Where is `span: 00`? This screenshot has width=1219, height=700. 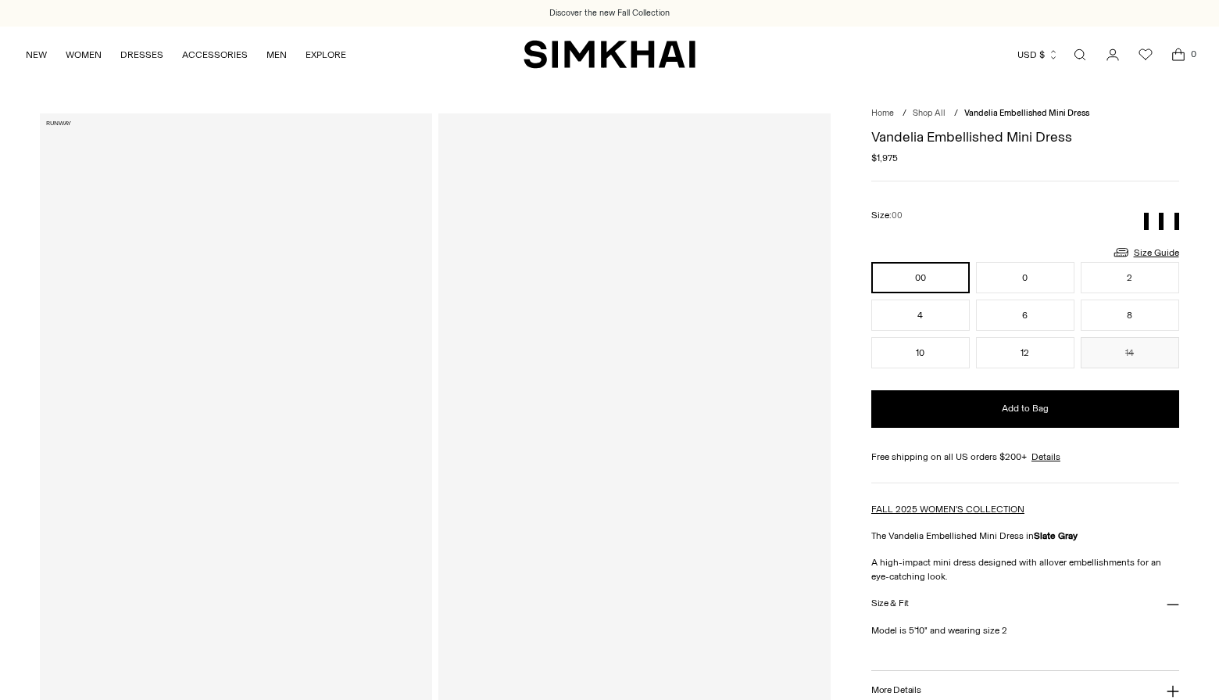
span: 00 is located at coordinates (897, 215).